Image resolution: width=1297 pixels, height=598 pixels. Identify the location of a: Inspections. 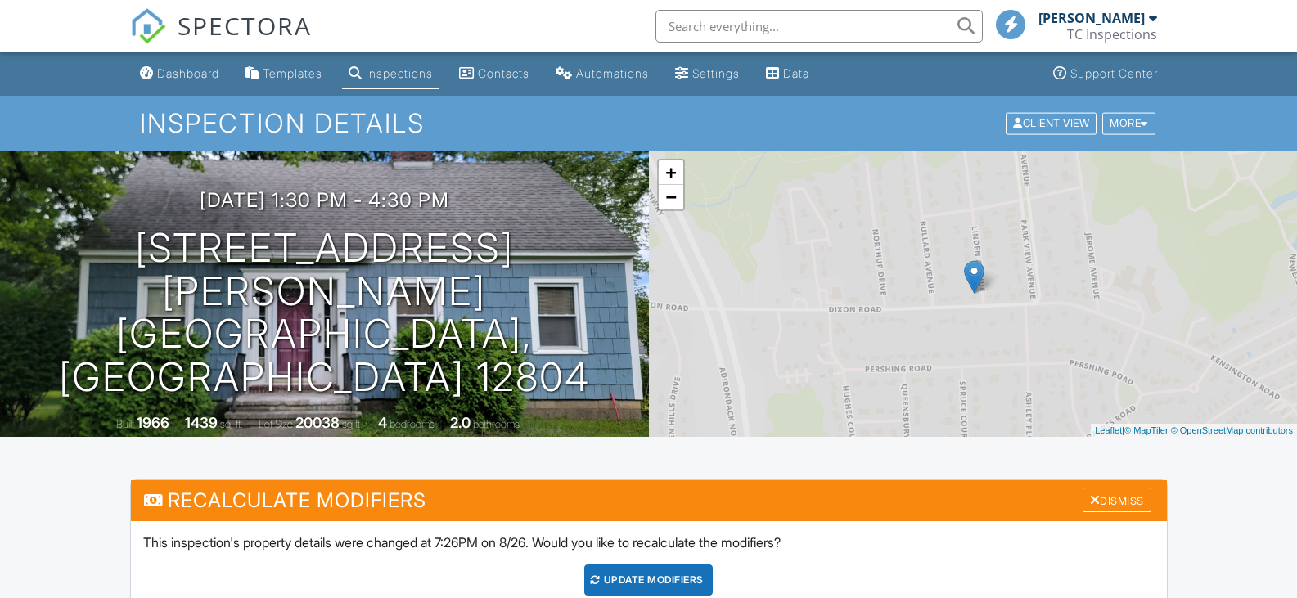
(390, 74).